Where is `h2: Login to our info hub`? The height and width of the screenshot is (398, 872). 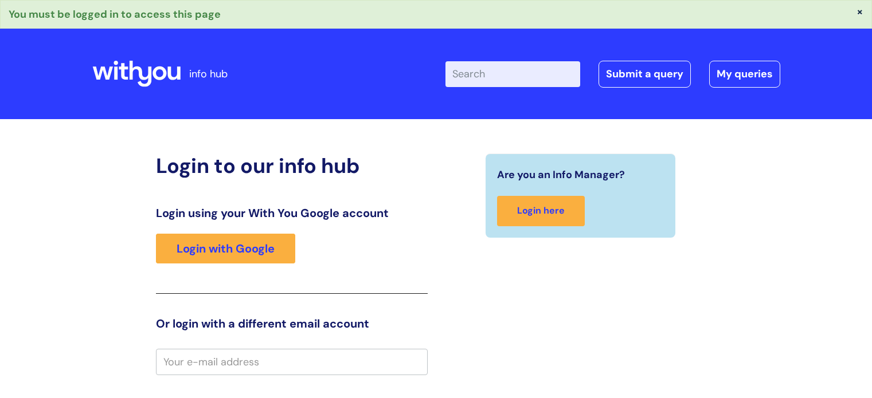
h2: Login to our info hub is located at coordinates (292, 166).